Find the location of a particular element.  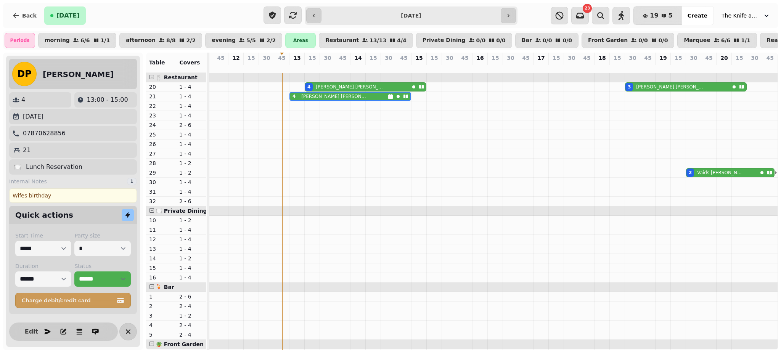

span: 19 is located at coordinates (654, 16).